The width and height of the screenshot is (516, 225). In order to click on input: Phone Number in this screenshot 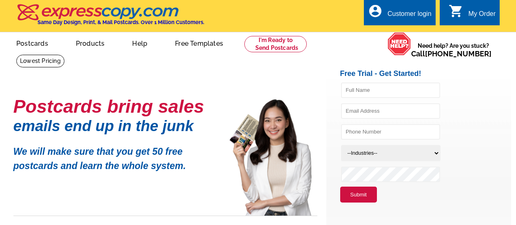, I will do `click(391, 132)`.